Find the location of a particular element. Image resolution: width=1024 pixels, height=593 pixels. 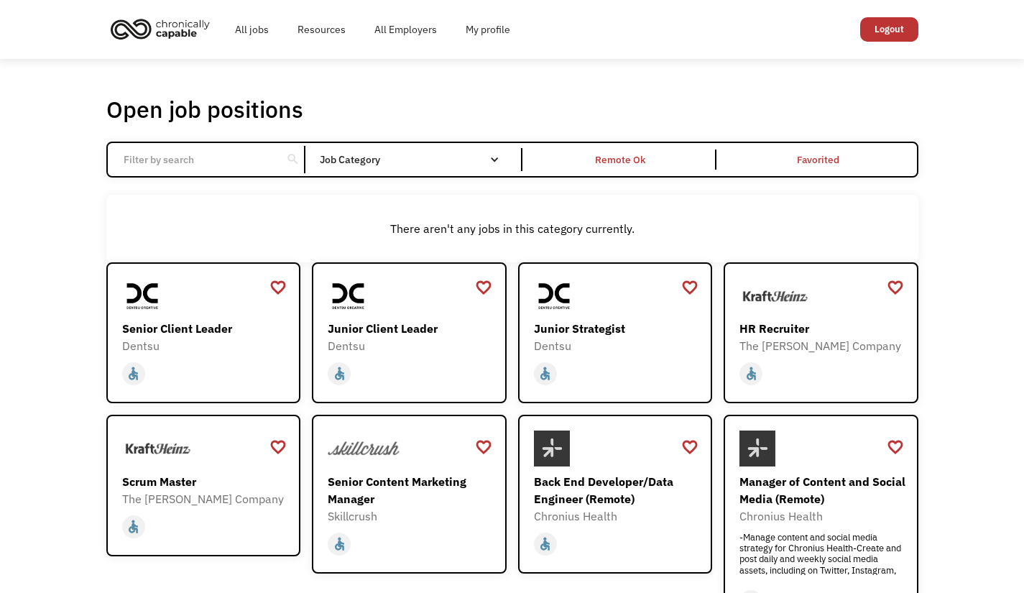

a: Resources is located at coordinates (321, 29).